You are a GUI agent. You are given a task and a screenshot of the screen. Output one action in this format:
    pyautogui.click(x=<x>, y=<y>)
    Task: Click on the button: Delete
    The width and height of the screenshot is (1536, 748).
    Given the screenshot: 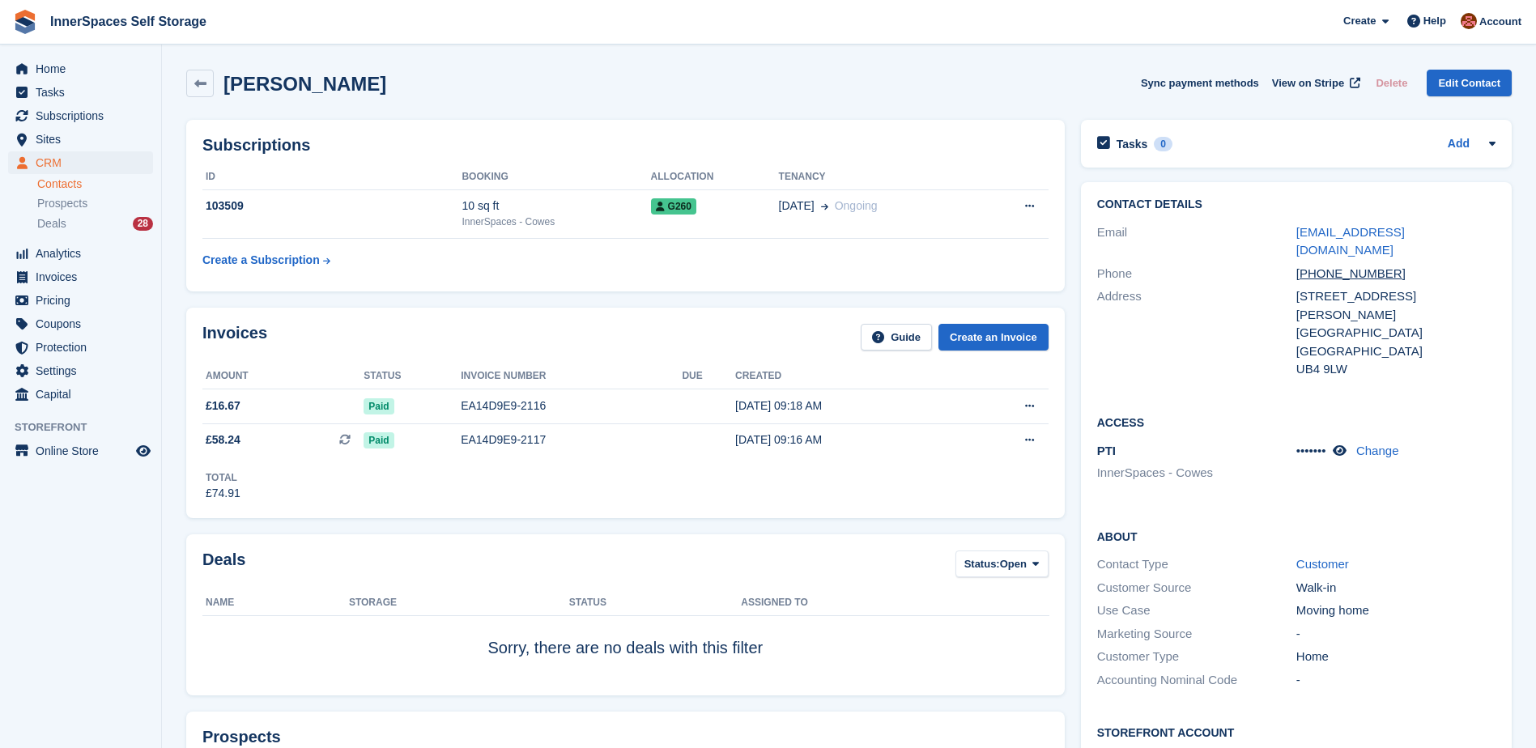 What is the action you would take?
    pyautogui.click(x=1391, y=83)
    